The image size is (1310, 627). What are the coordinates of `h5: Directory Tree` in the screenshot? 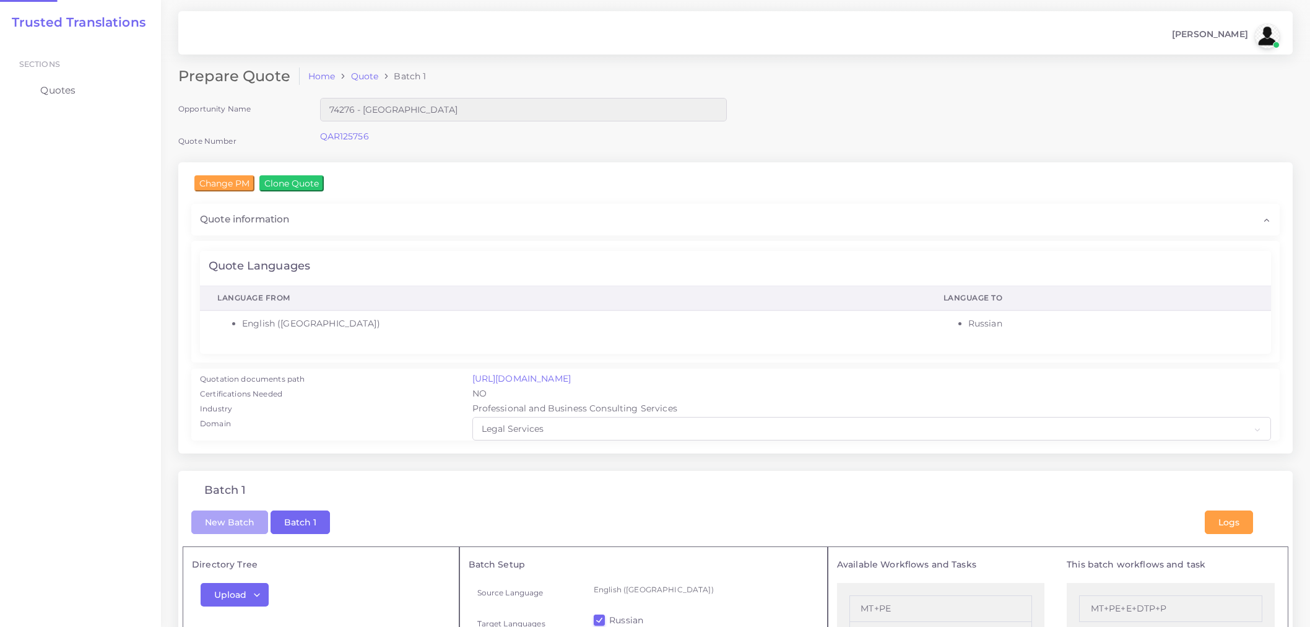 It's located at (321, 564).